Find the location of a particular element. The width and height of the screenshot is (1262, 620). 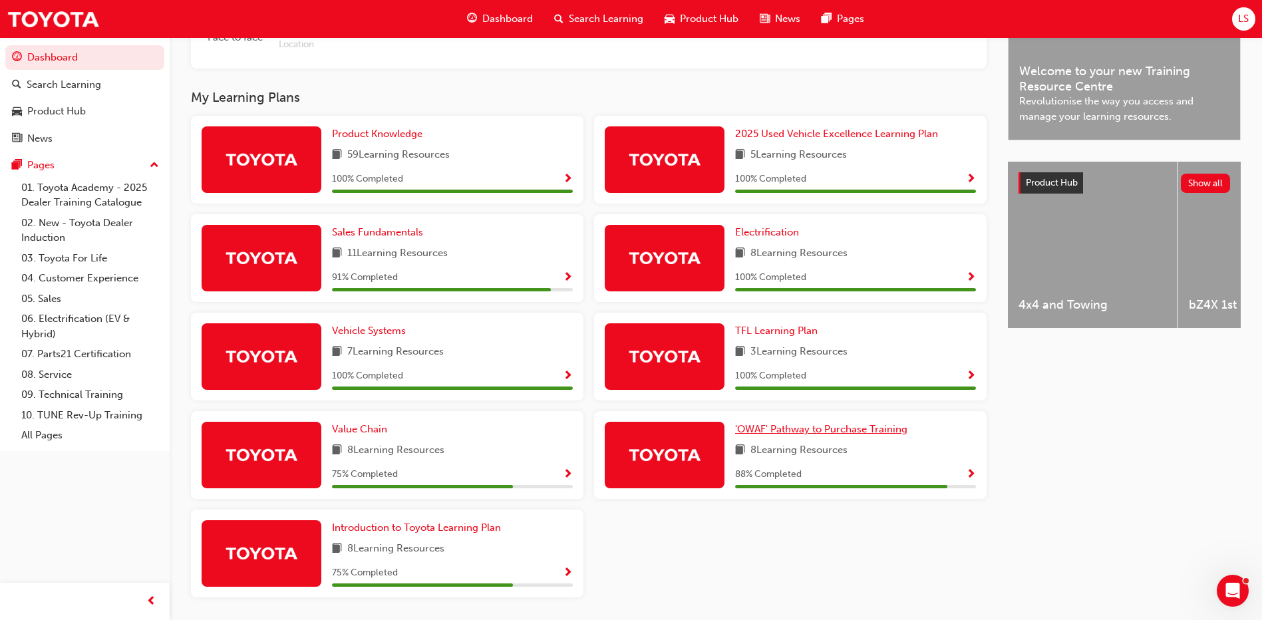

span: guage-icon is located at coordinates (17, 58).